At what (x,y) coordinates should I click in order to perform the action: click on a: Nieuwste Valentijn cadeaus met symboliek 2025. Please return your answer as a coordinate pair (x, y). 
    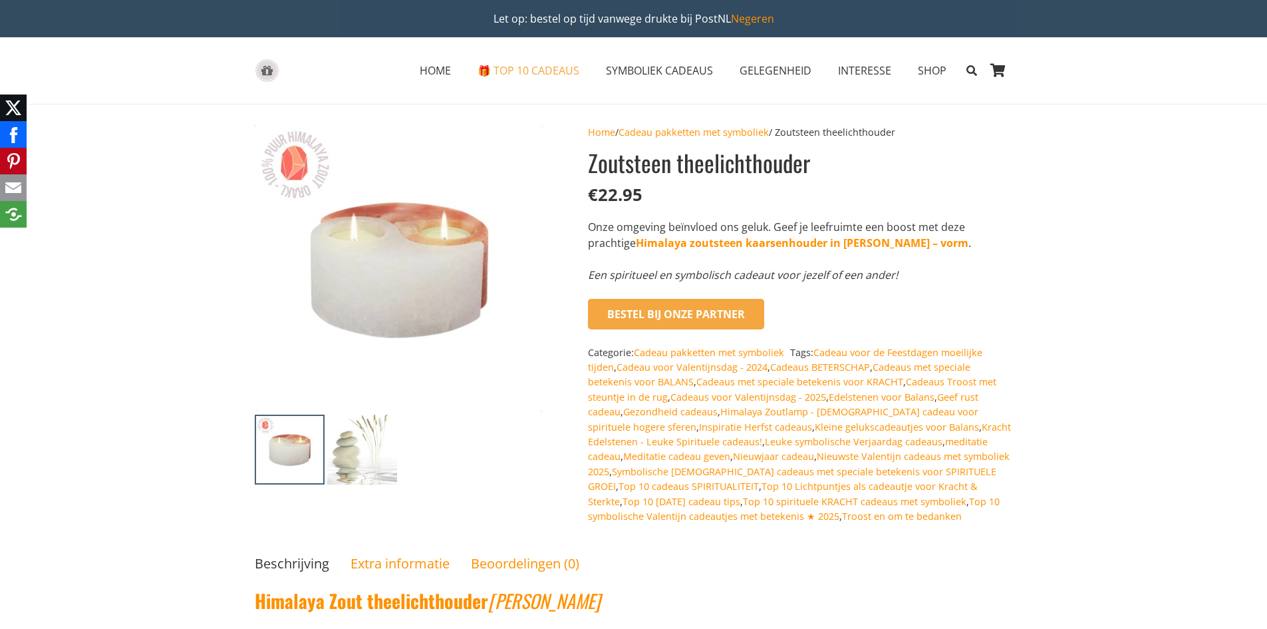
    Looking at the image, I should click on (799, 463).